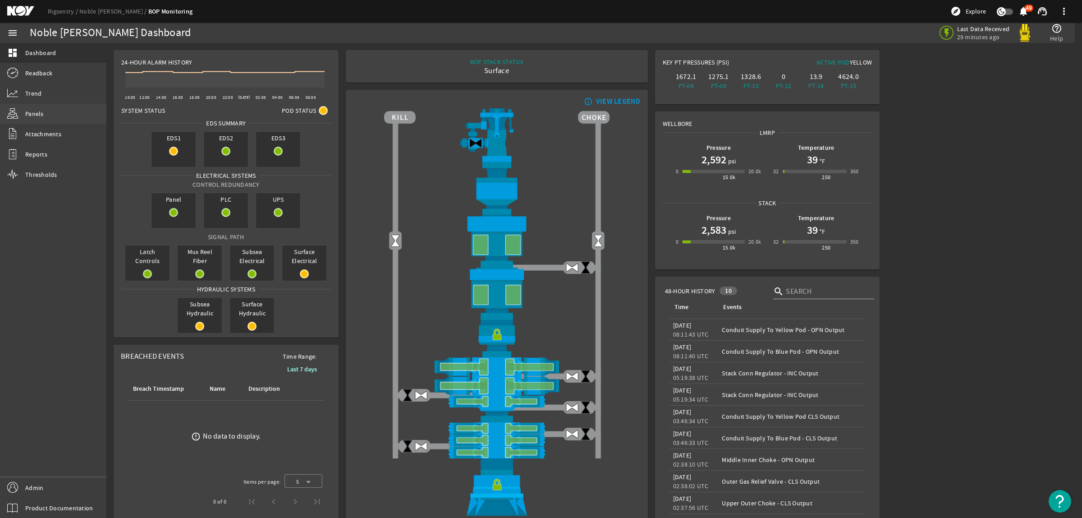 The width and height of the screenshot is (1082, 518). Describe the element at coordinates (13, 53) in the screenshot. I see `mat-icon: dashboard` at that location.